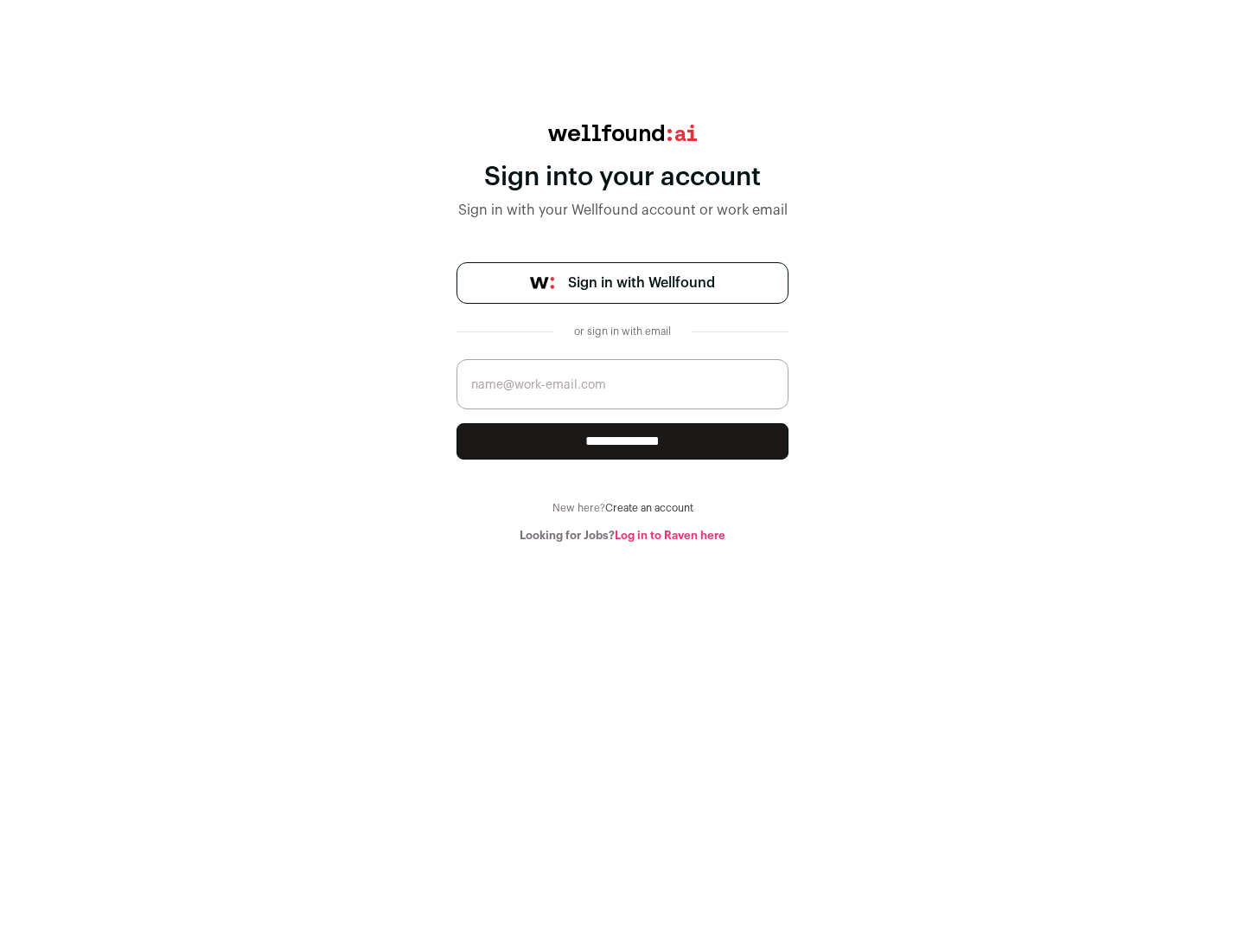 The width and height of the screenshot is (1245, 952). I want to click on a: Create an account, so click(650, 507).